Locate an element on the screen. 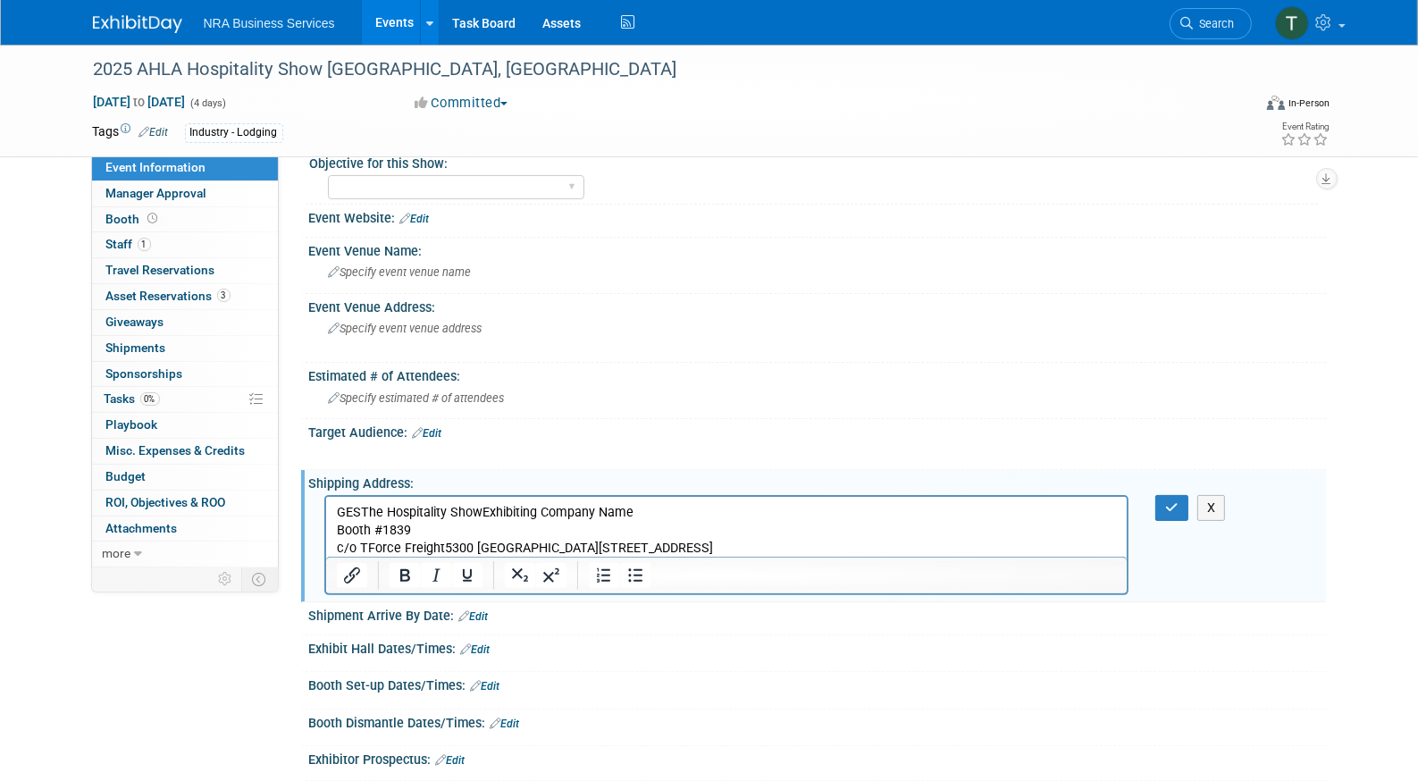 The width and height of the screenshot is (1418, 781). span: Shipments is located at coordinates (136, 348).